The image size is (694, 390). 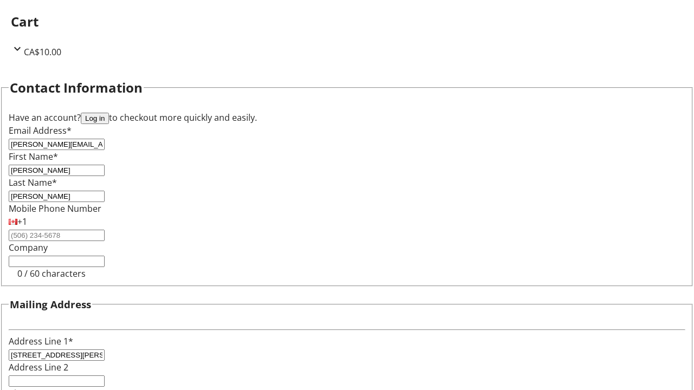 What do you see at coordinates (56, 235) in the screenshot?
I see `input: (506) 234-5678` at bounding box center [56, 235].